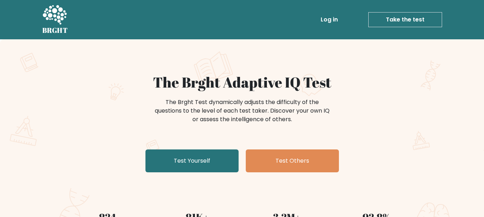 The height and width of the screenshot is (217, 484). I want to click on h1: The Brght Adaptive IQ Test, so click(242, 82).